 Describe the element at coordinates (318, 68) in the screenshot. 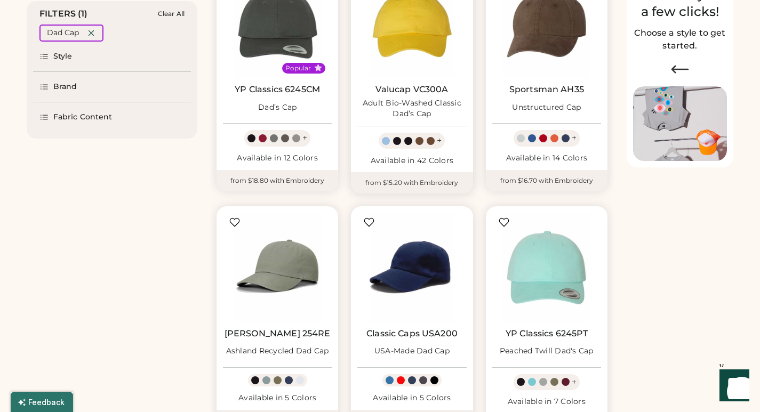

I see `button: Popular Style` at that location.